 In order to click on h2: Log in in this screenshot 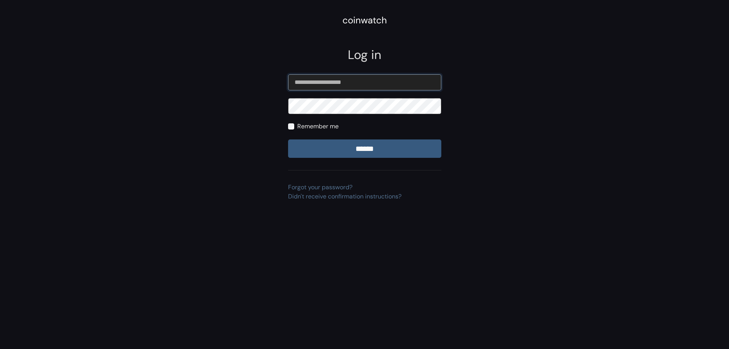, I will do `click(365, 55)`.